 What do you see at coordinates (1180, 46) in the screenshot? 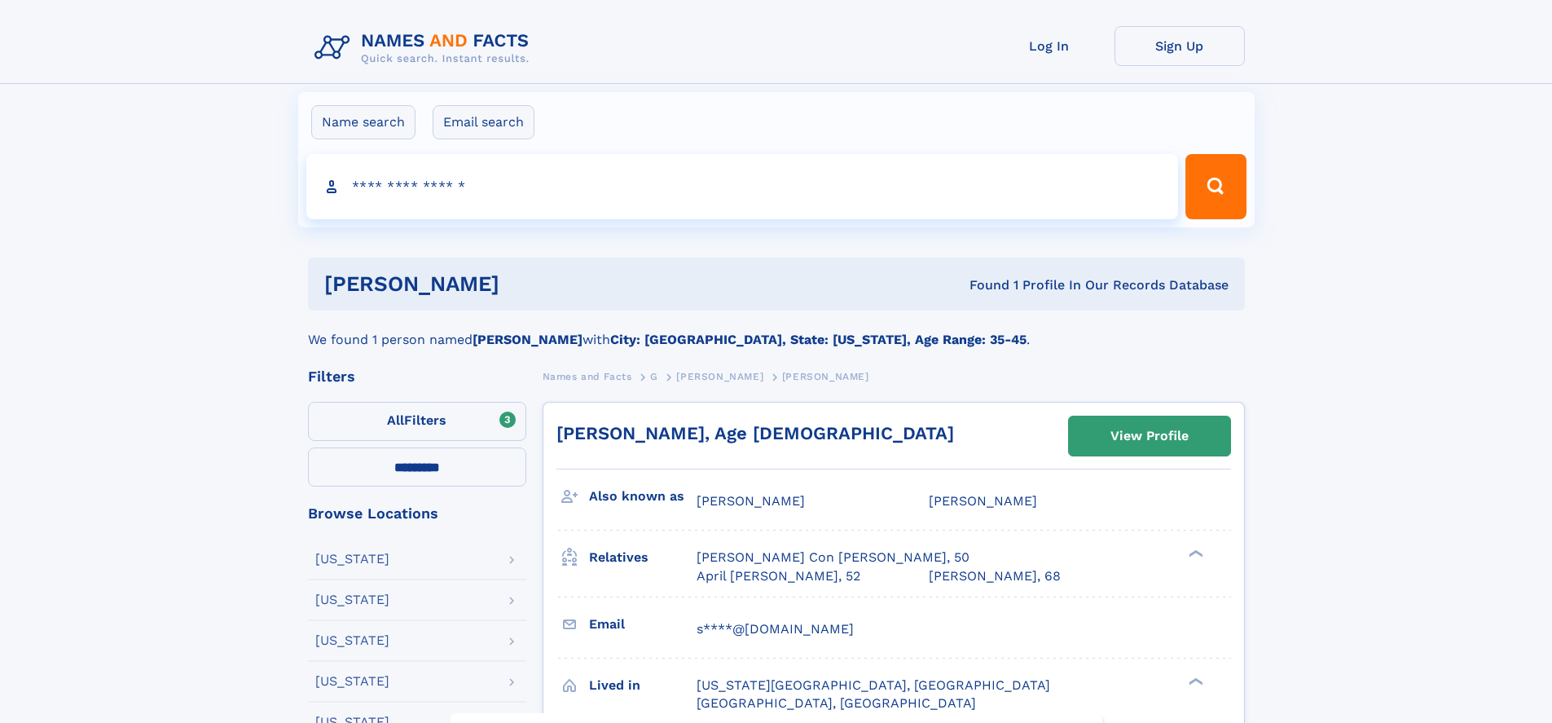
I see `a: Sign Up` at bounding box center [1180, 46].